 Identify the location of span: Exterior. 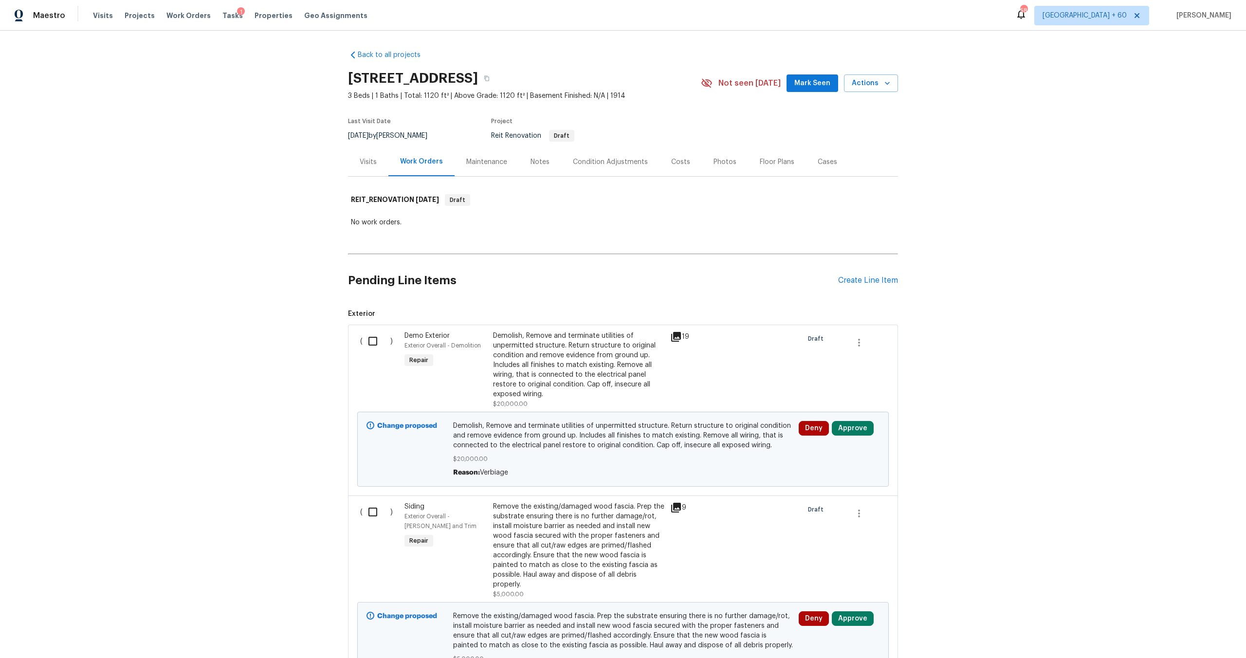
(623, 314).